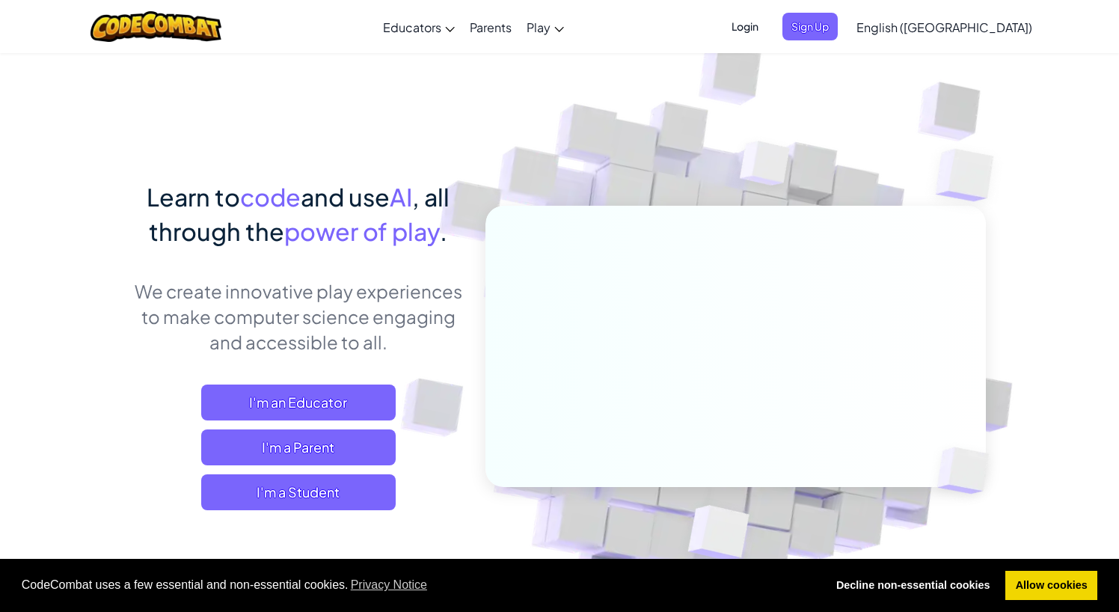 The width and height of the screenshot is (1119, 612). I want to click on span: code, so click(270, 197).